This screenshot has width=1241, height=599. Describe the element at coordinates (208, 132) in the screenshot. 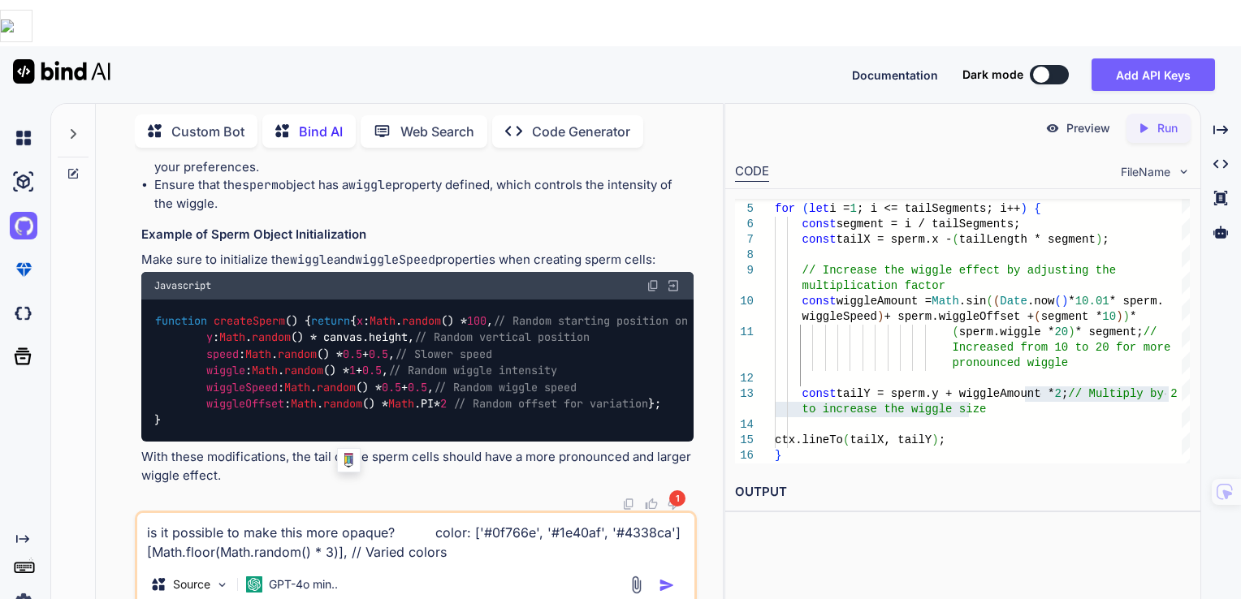

I see `p: Custom Bot` at that location.